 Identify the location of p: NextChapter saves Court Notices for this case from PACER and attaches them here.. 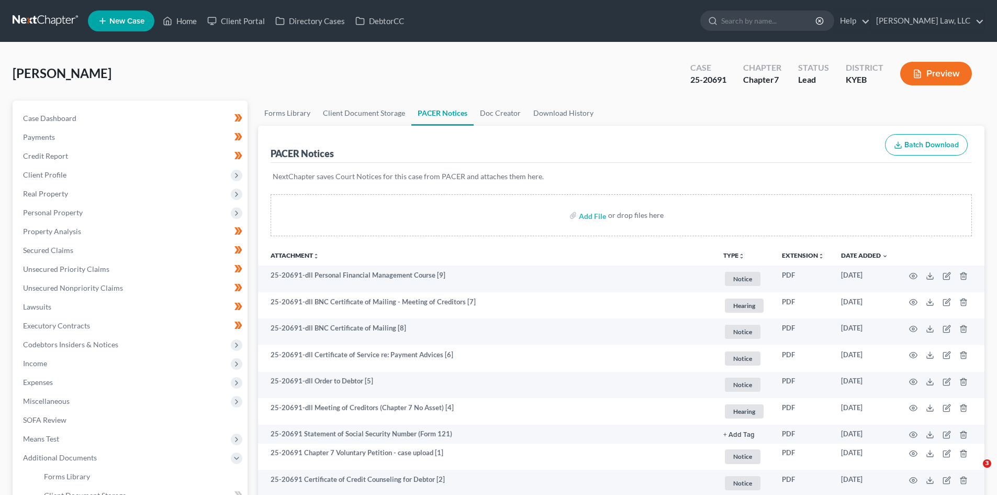
(621, 176).